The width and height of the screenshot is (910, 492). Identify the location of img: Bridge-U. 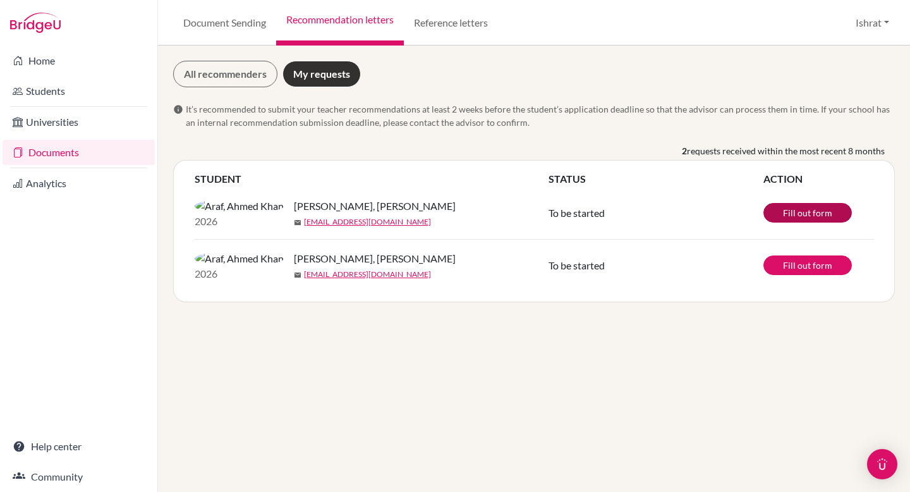
(35, 23).